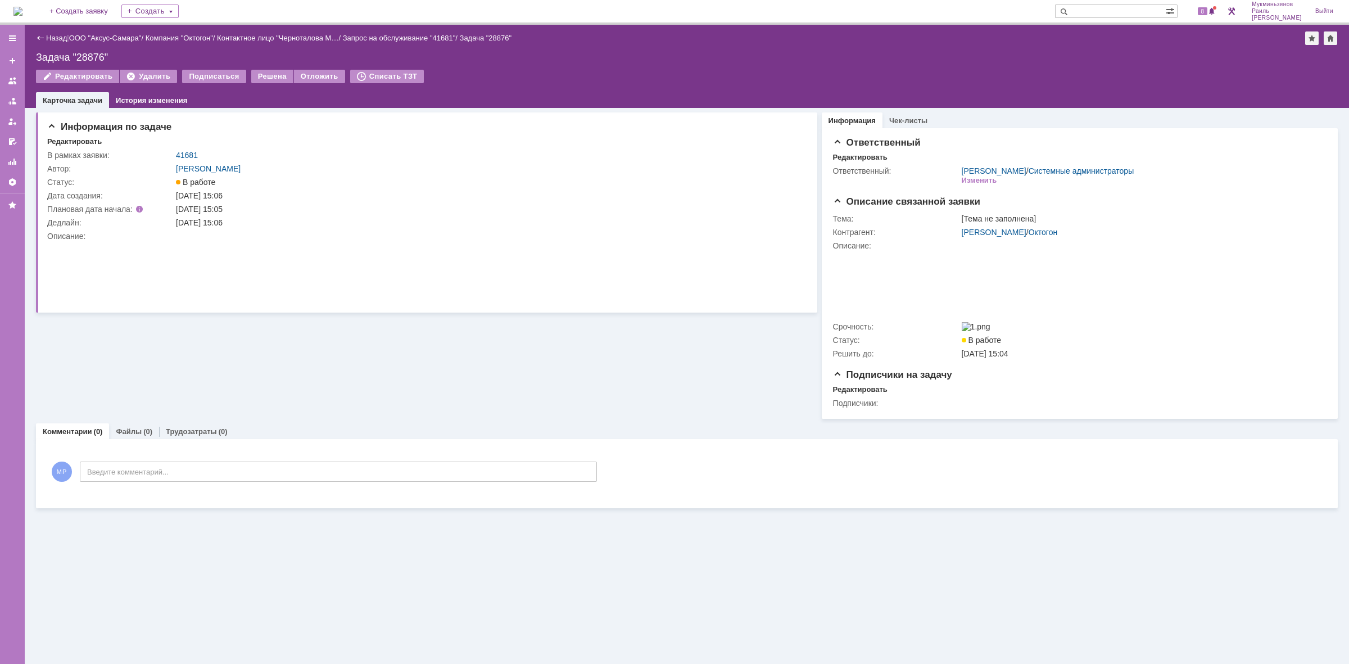 The height and width of the screenshot is (664, 1349). Describe the element at coordinates (12, 162) in the screenshot. I see `a: Отчеты` at that location.